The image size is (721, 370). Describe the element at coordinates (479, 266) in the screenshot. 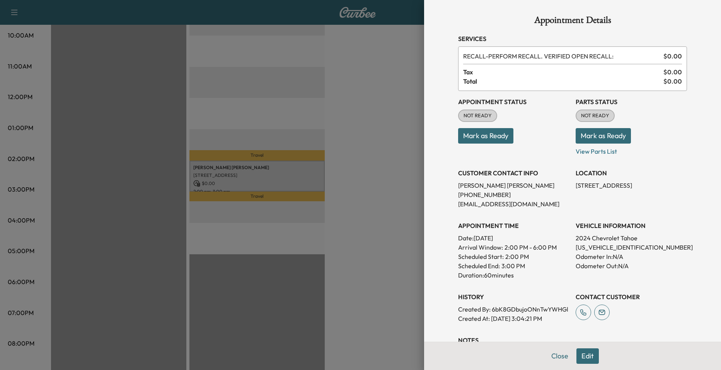

I see `p: Scheduled End:` at that location.